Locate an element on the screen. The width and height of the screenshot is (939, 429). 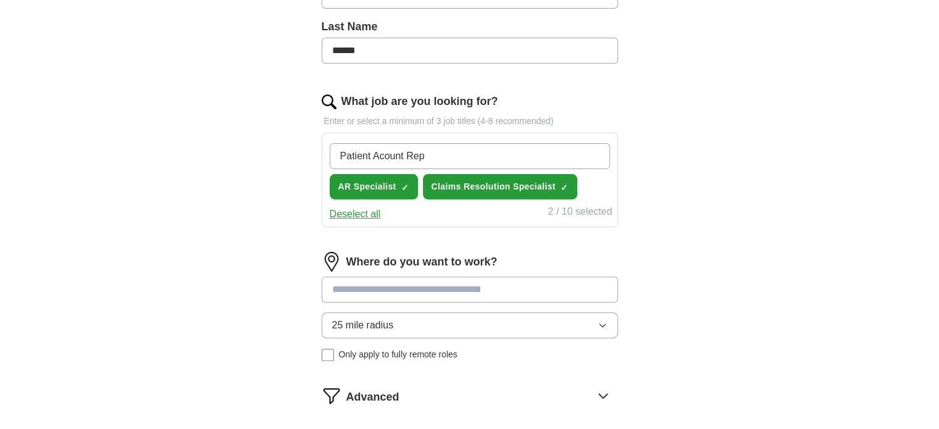
img: filter is located at coordinates (331, 396).